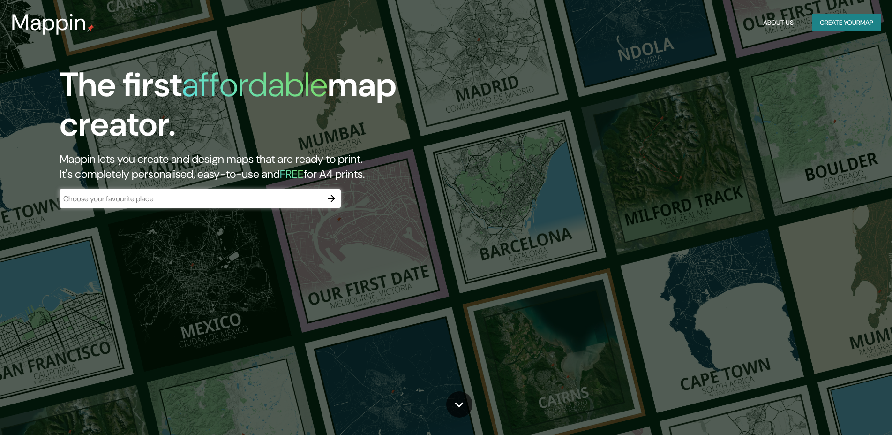 The height and width of the screenshot is (435, 892). I want to click on button: Create yourmap, so click(847, 23).